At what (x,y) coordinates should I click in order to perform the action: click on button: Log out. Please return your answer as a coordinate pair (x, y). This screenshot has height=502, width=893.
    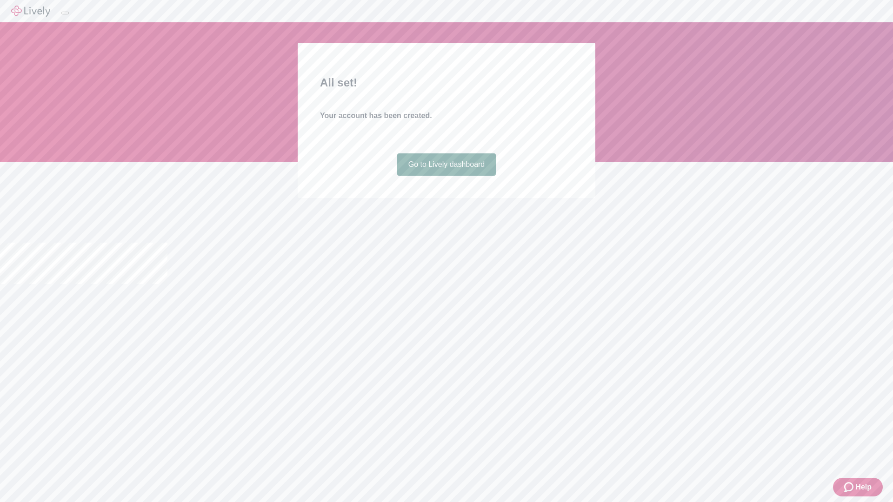
    Looking at the image, I should click on (65, 13).